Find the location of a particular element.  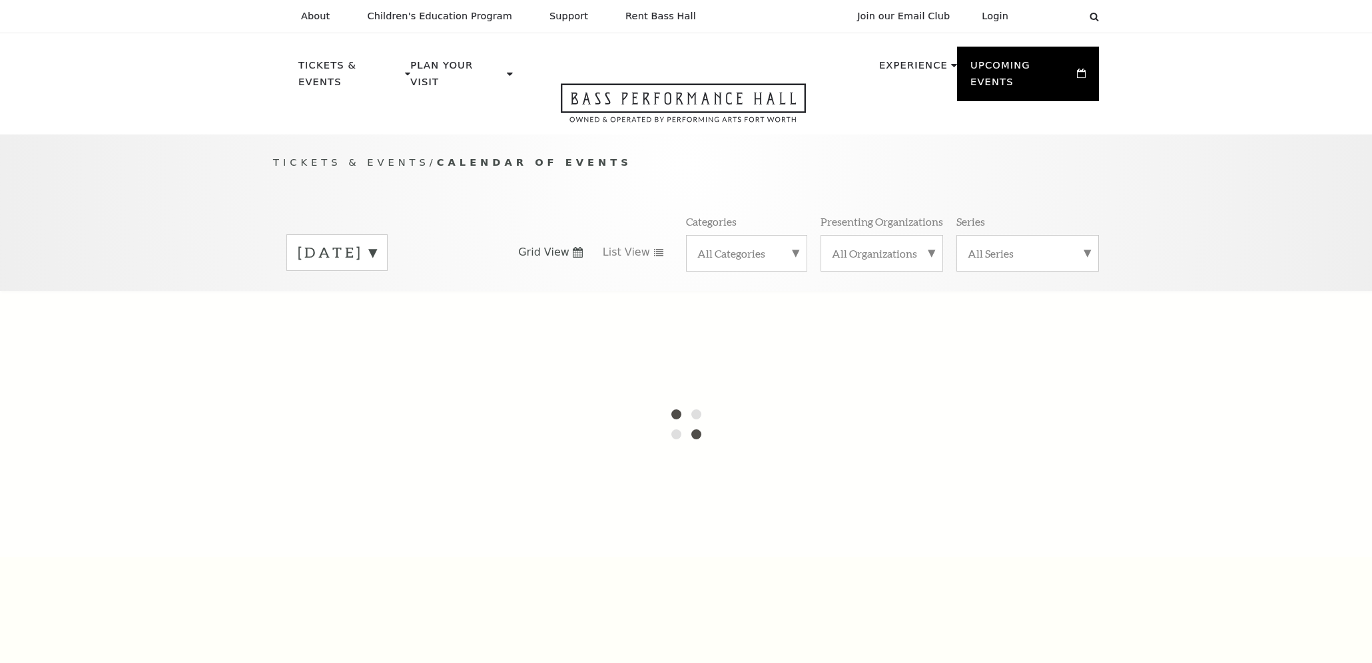

p: Tickets & Events is located at coordinates (350, 77).